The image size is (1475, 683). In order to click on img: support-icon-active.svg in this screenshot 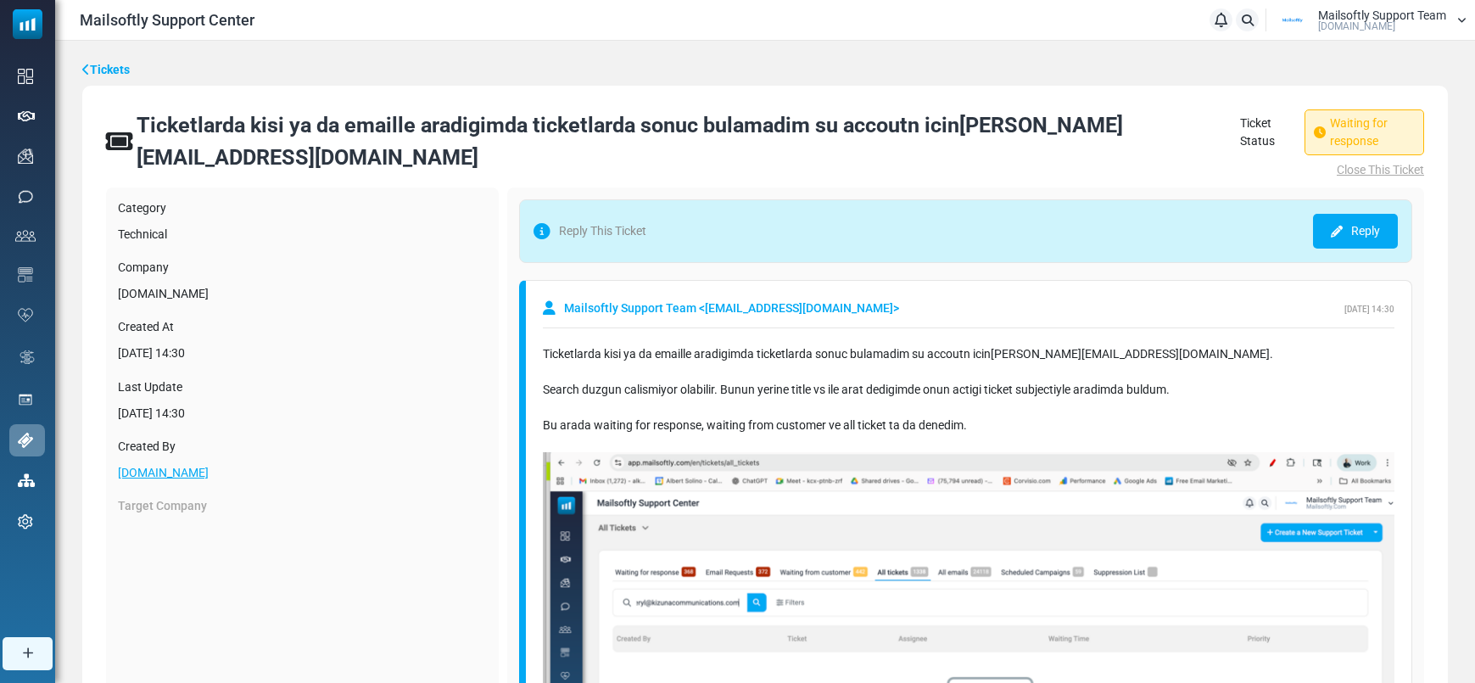, I will do `click(25, 440)`.